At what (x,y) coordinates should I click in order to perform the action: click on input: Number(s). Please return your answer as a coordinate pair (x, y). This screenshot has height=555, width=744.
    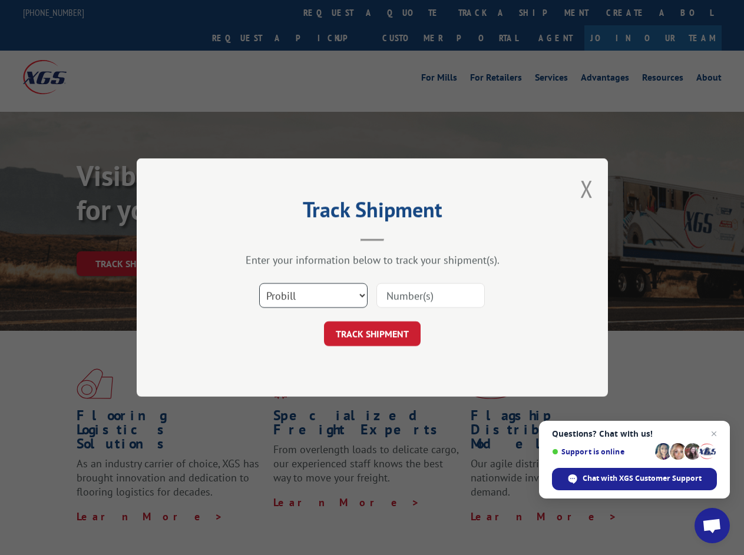
    Looking at the image, I should click on (431, 296).